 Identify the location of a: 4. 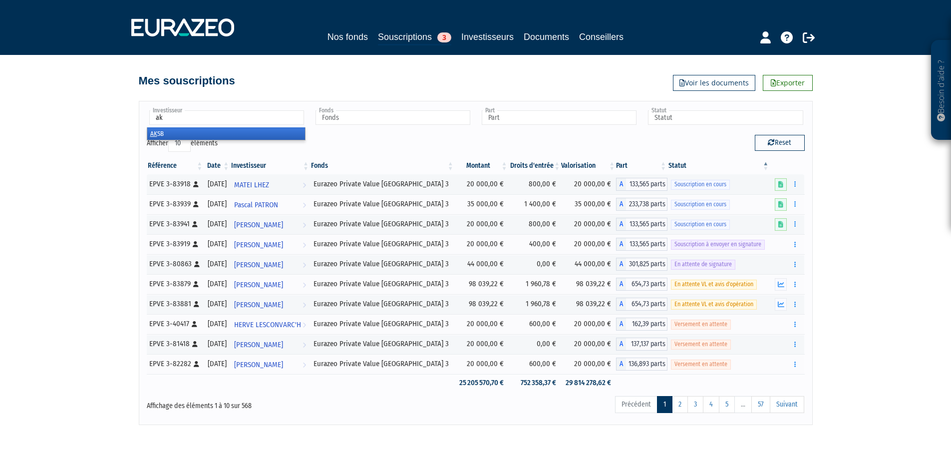
(711, 405).